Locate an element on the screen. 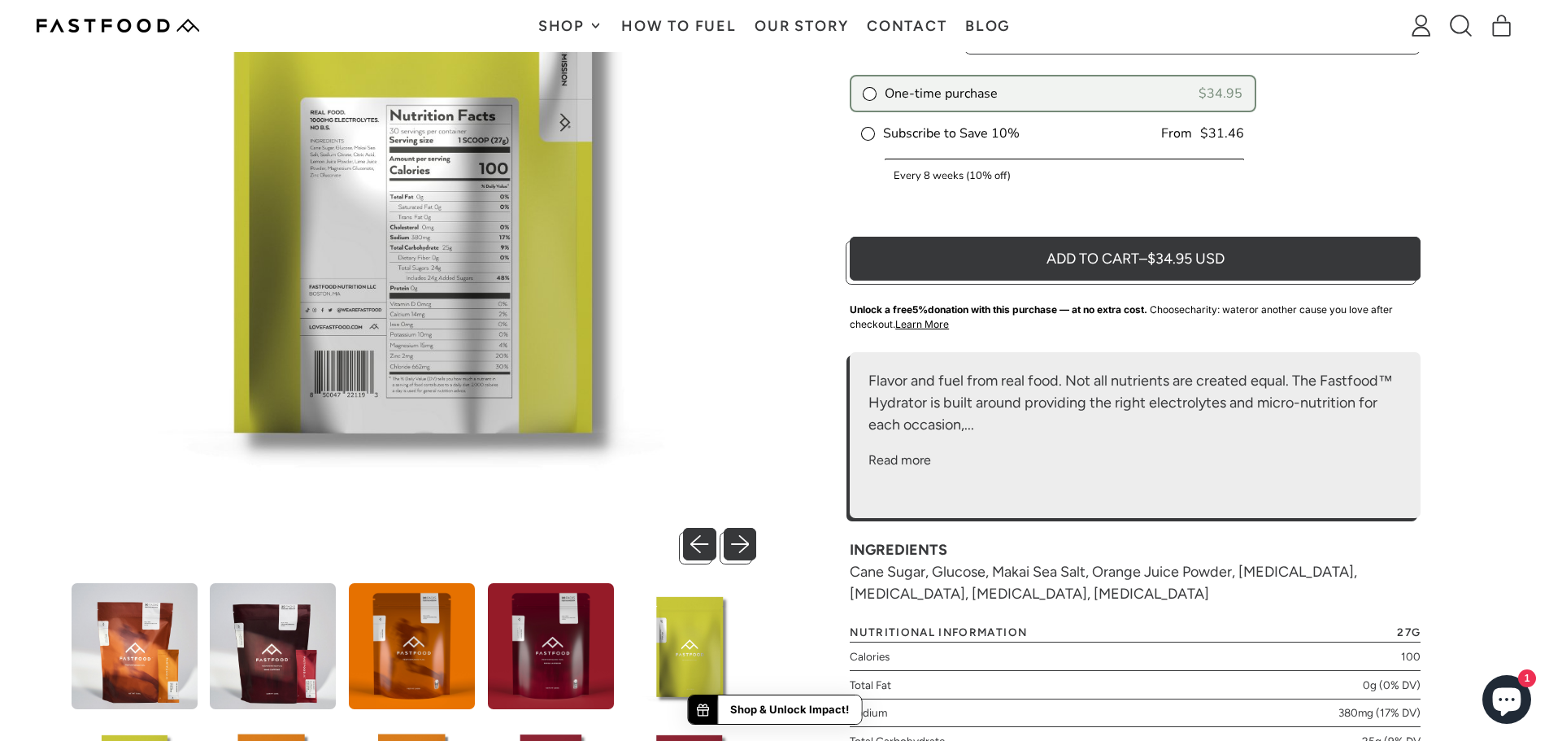 The image size is (1549, 741). div: $31.46 is located at coordinates (1222, 133).